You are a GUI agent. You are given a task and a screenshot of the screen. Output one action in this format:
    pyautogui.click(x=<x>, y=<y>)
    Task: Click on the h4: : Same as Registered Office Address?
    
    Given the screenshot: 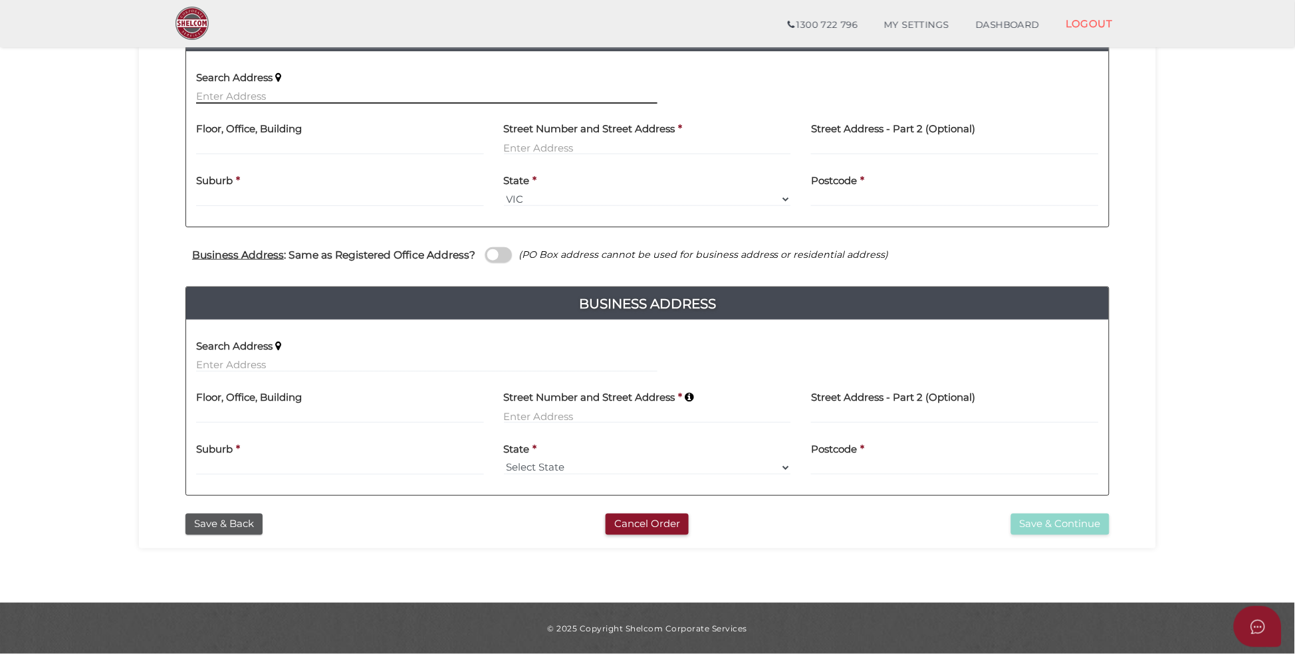 What is the action you would take?
    pyautogui.click(x=334, y=255)
    